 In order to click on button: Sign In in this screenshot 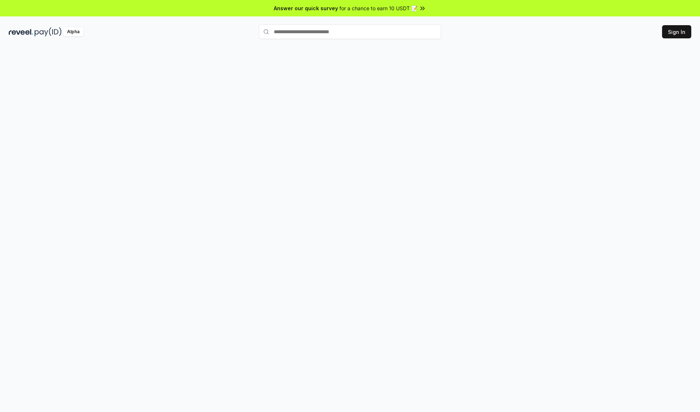, I will do `click(677, 32)`.